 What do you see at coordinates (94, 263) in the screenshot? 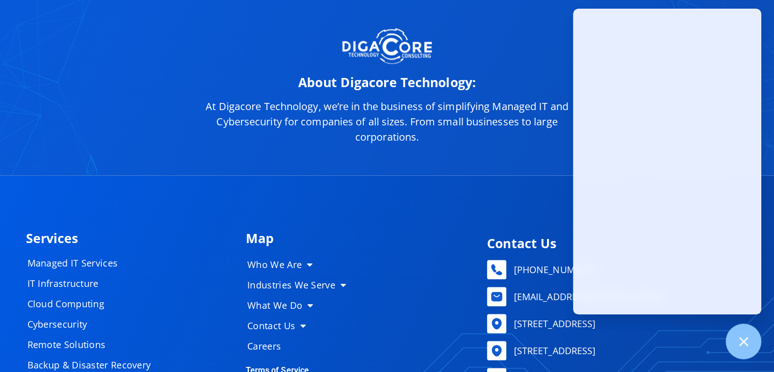
I see `a: Managed IT Services` at bounding box center [94, 263].